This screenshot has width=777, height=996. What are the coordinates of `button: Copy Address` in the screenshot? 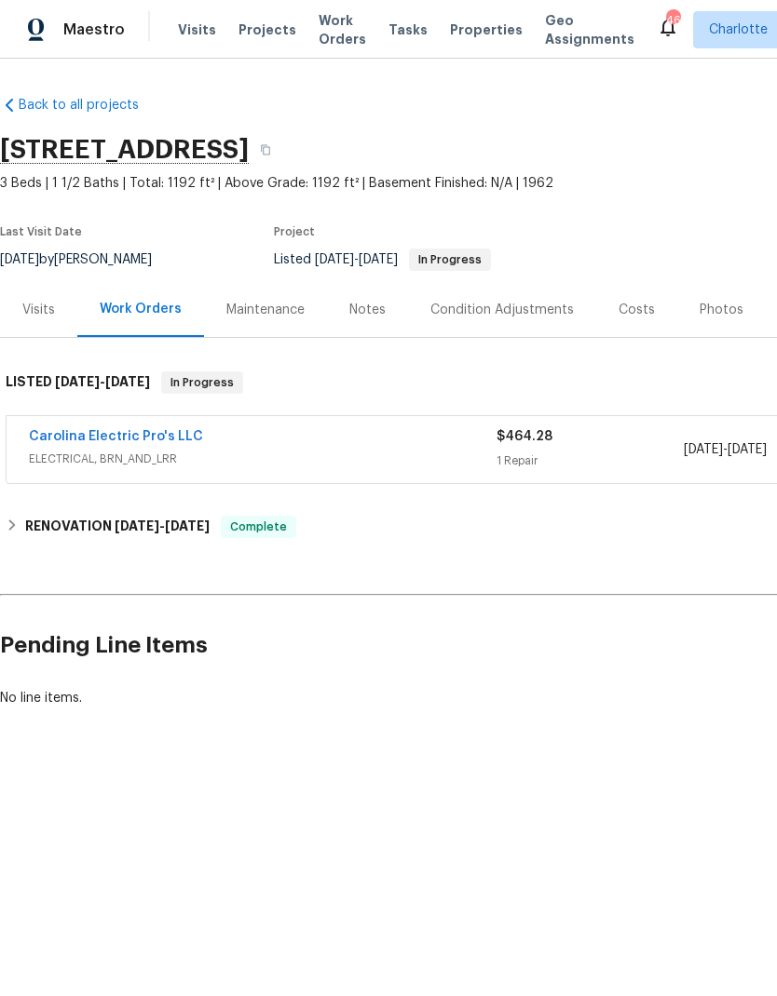 It's located at (265, 150).